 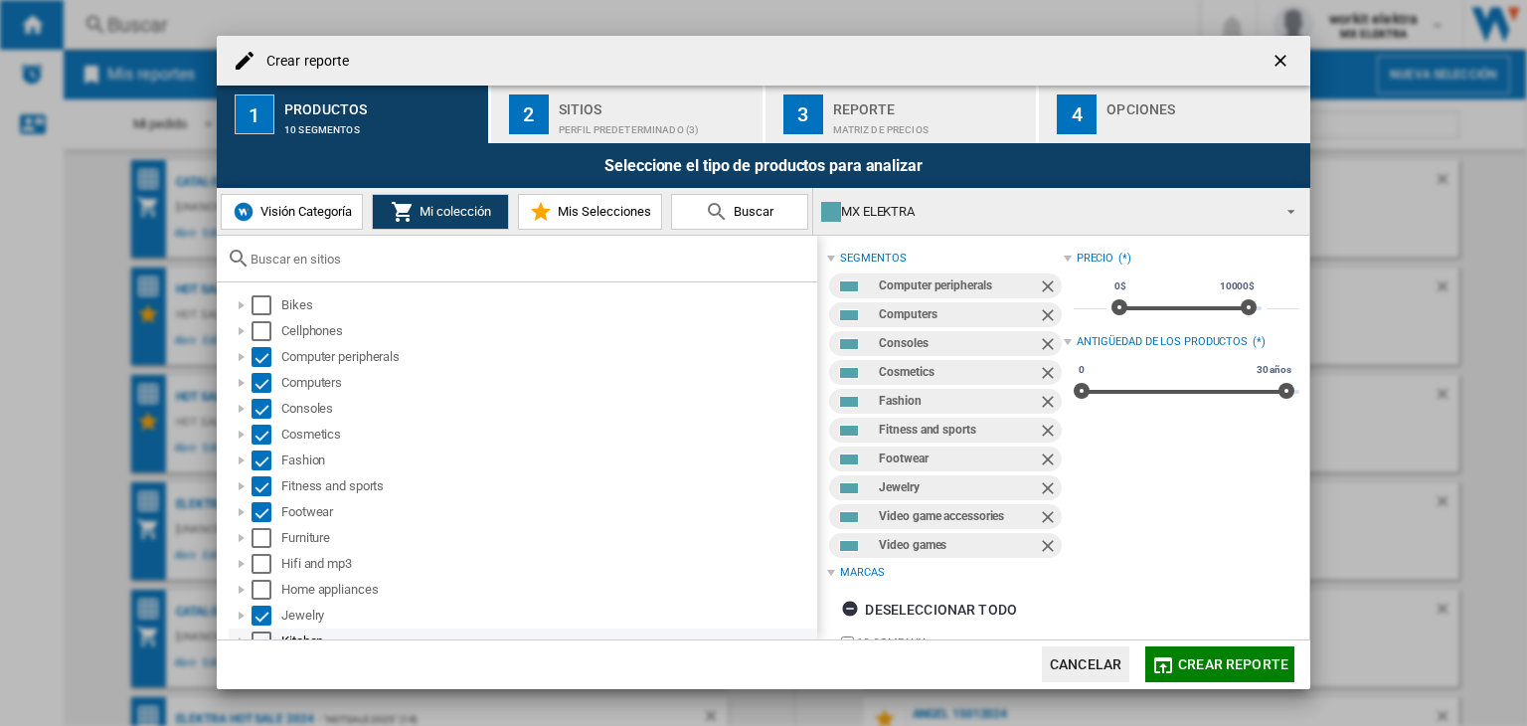 What do you see at coordinates (1237, 286) in the screenshot?
I see `span: 10000$` at bounding box center [1237, 286].